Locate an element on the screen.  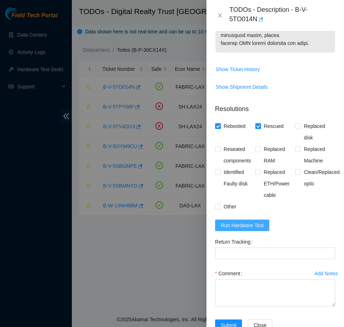
label: Comment is located at coordinates (230, 273).